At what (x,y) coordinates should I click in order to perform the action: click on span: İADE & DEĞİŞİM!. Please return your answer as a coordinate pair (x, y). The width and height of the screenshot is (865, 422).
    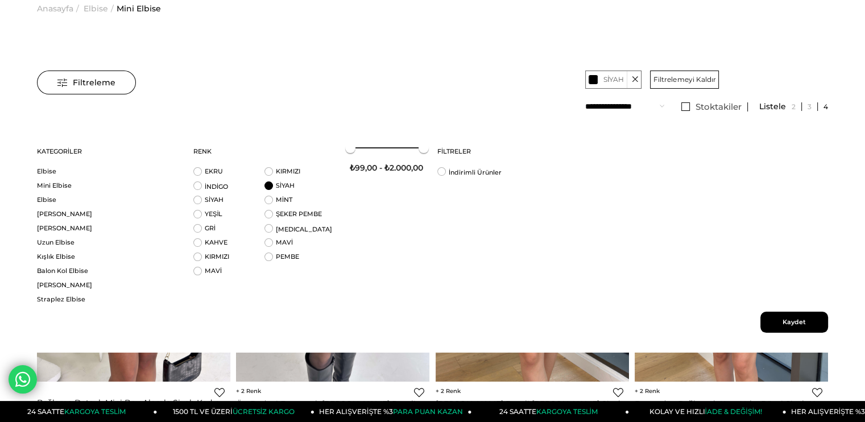
    Looking at the image, I should click on (733, 411).